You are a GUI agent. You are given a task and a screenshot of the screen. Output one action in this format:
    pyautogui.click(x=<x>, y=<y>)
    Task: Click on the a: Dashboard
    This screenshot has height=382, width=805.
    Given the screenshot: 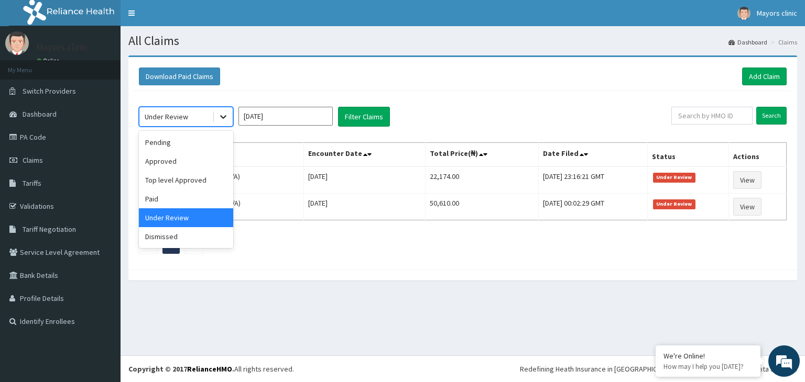 What is the action you would take?
    pyautogui.click(x=748, y=42)
    